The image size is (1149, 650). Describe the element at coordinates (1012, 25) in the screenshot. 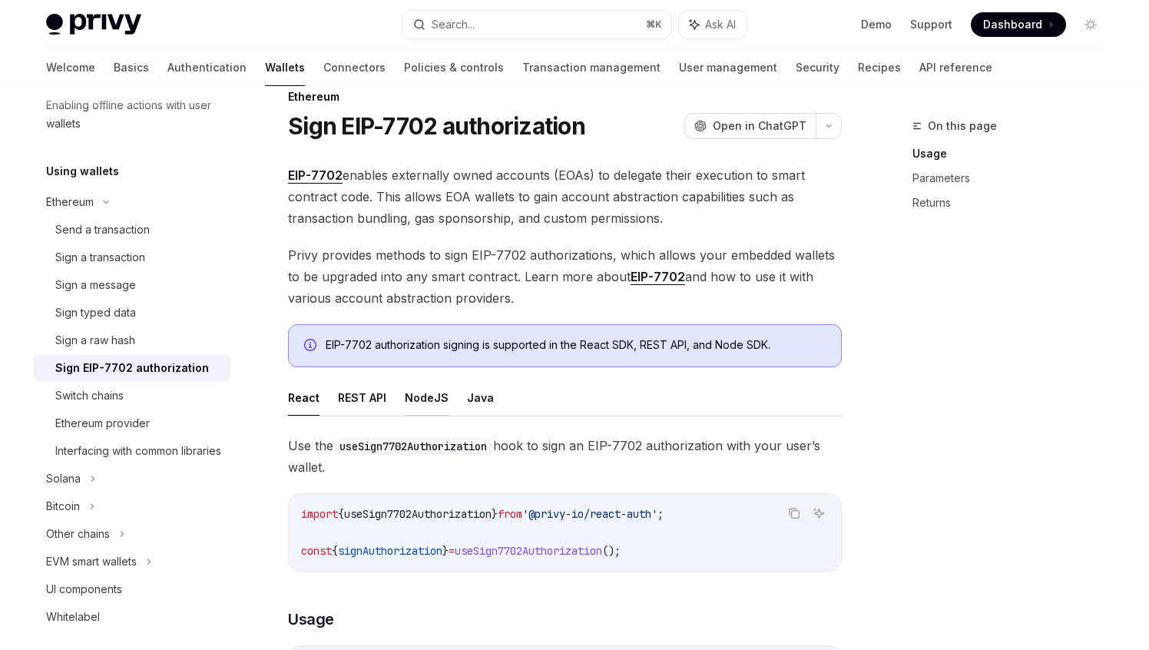

I see `span: Dashboard` at that location.